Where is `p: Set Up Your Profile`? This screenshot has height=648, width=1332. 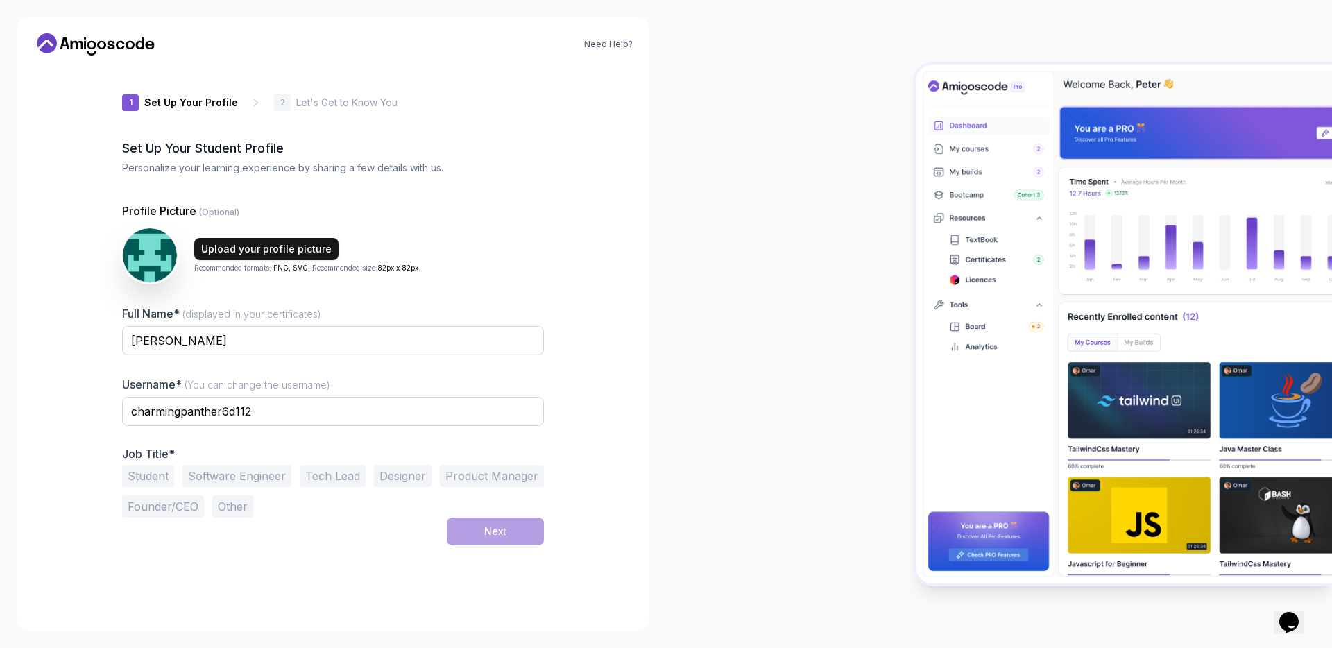
p: Set Up Your Profile is located at coordinates (191, 103).